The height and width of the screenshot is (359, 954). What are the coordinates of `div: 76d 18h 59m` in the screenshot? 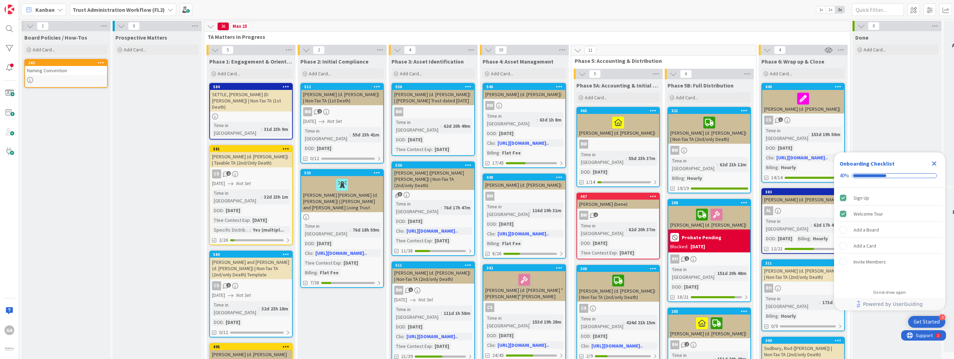 It's located at (366, 230).